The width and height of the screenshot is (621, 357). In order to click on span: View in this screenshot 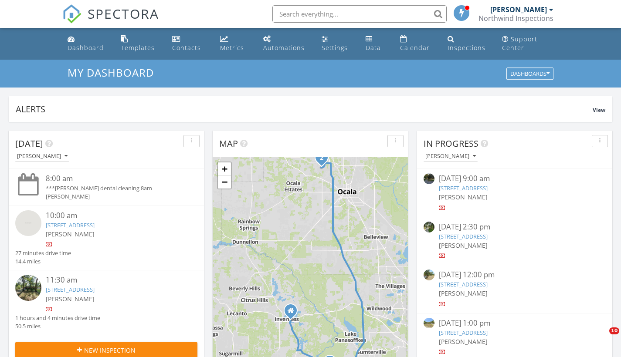, I will do `click(599, 110)`.